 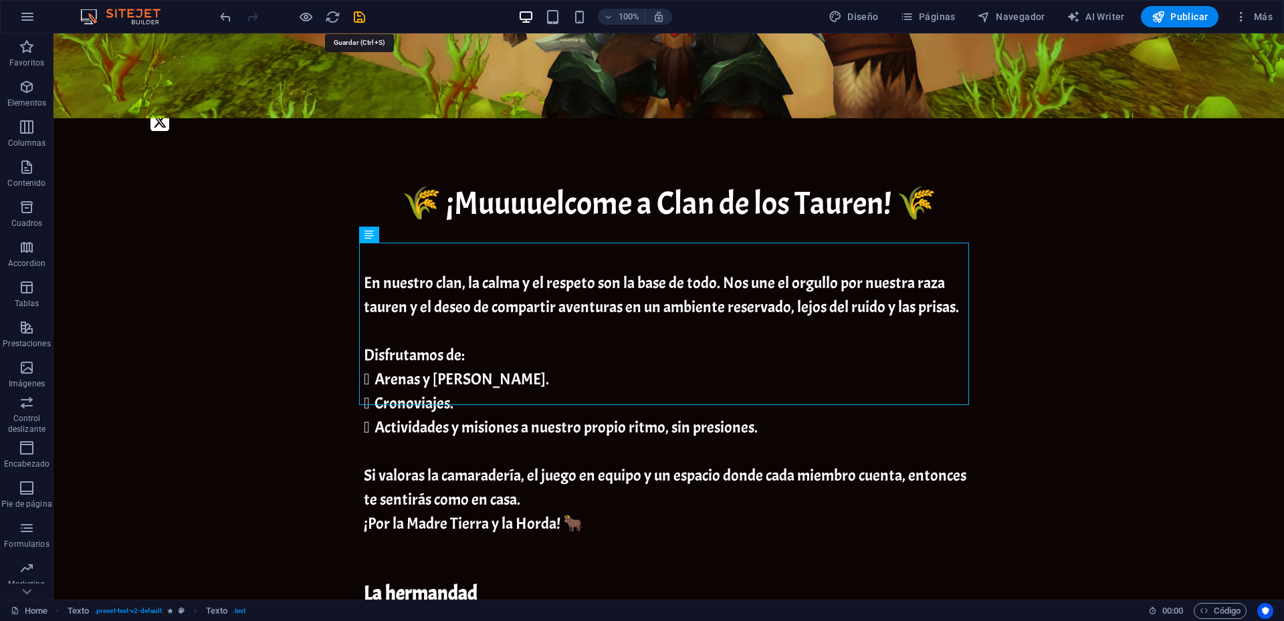 What do you see at coordinates (27, 384) in the screenshot?
I see `p: Imágenes` at bounding box center [27, 384].